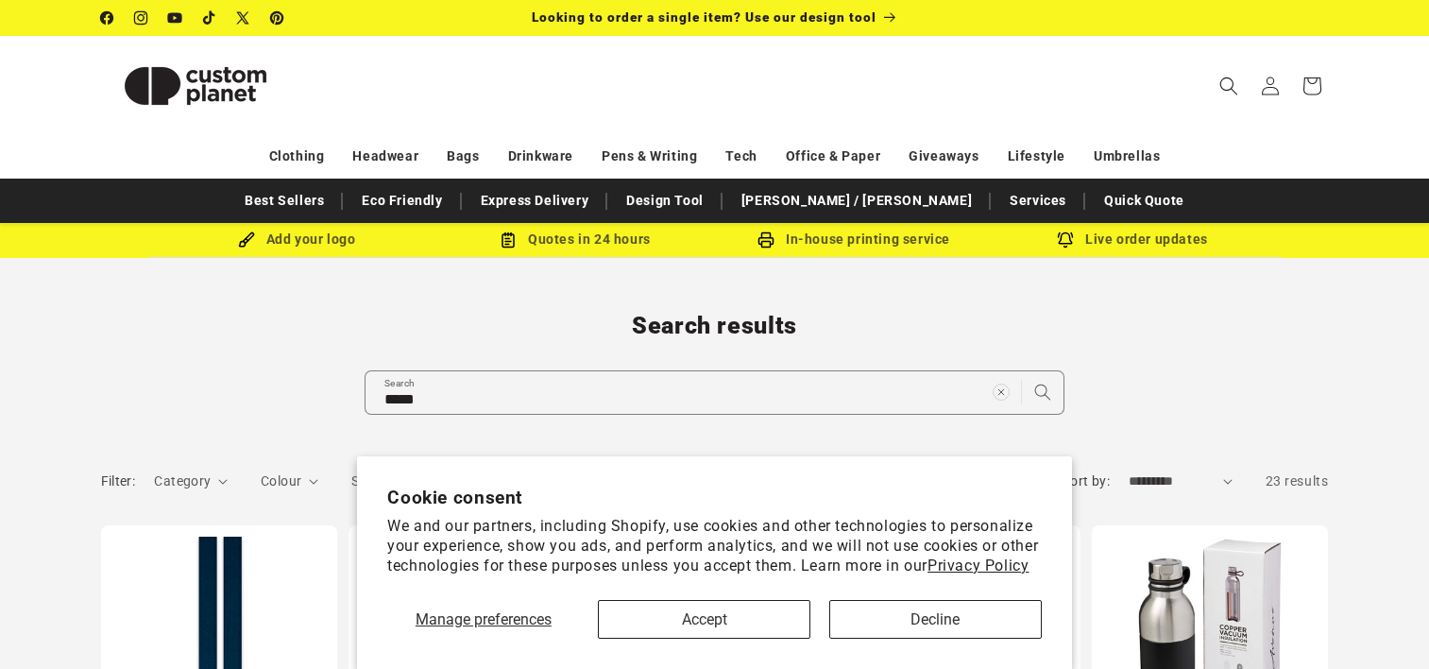 Image resolution: width=1429 pixels, height=669 pixels. I want to click on span: Category, so click(182, 481).